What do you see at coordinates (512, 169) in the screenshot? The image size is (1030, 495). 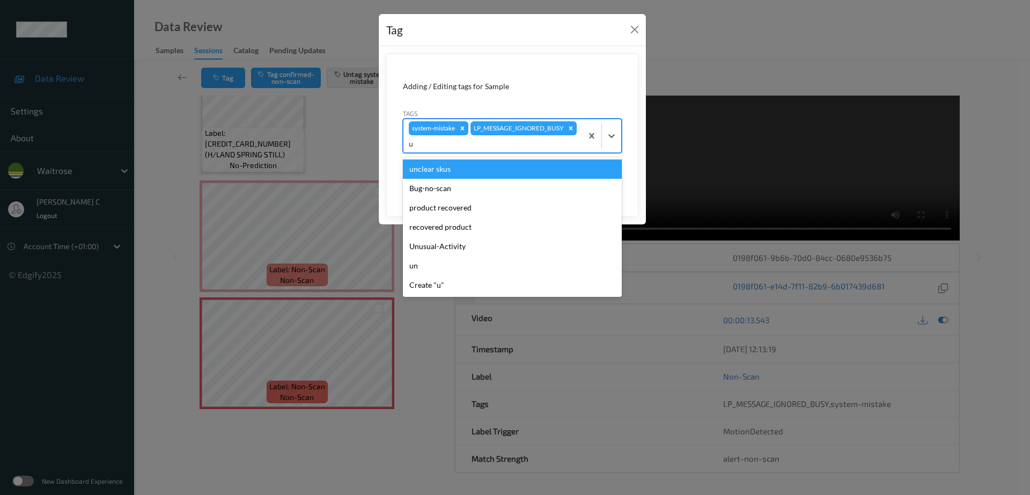 I see `div: unclear skus` at bounding box center [512, 169].